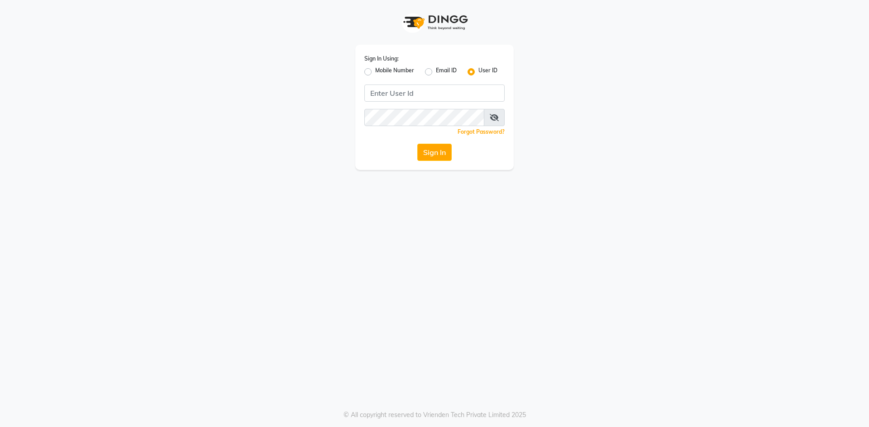  I want to click on label: Mobile Number, so click(394, 72).